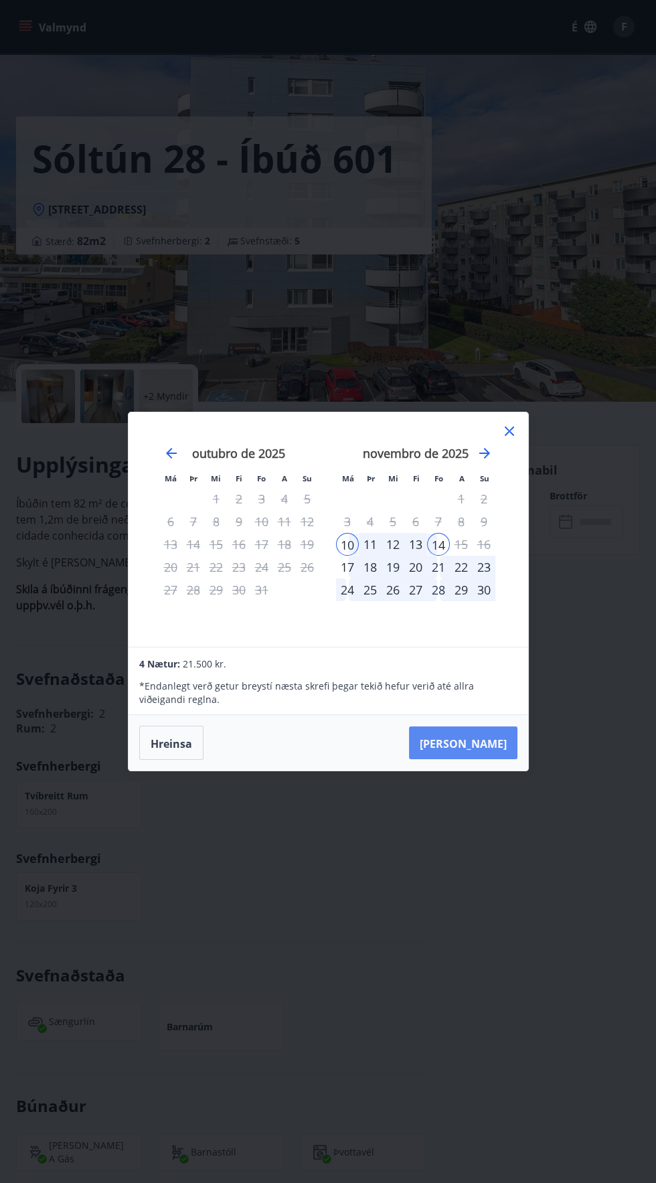  What do you see at coordinates (439, 567) in the screenshot?
I see `td: Choose föstudagur, 21. nóvember 2025 as your check-in date. It’s available.` at bounding box center [439, 567].